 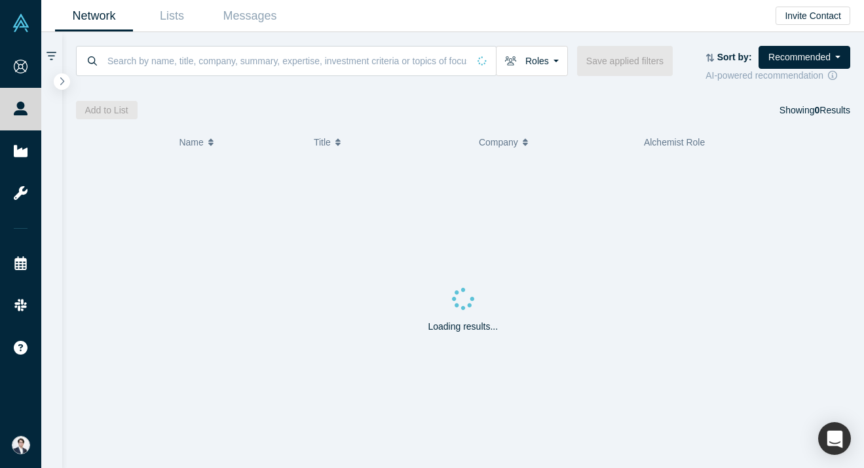 I want to click on div: AI-powered recommendation, so click(x=777, y=75).